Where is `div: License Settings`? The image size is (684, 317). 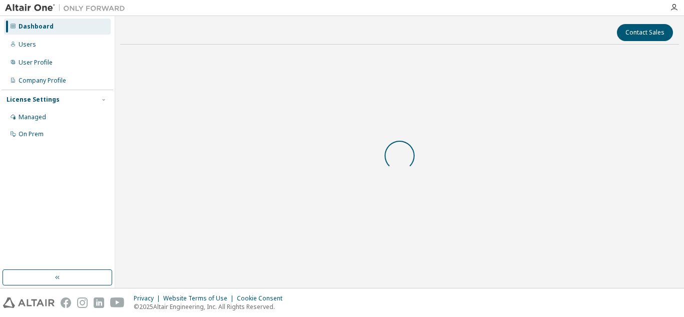
div: License Settings is located at coordinates (33, 100).